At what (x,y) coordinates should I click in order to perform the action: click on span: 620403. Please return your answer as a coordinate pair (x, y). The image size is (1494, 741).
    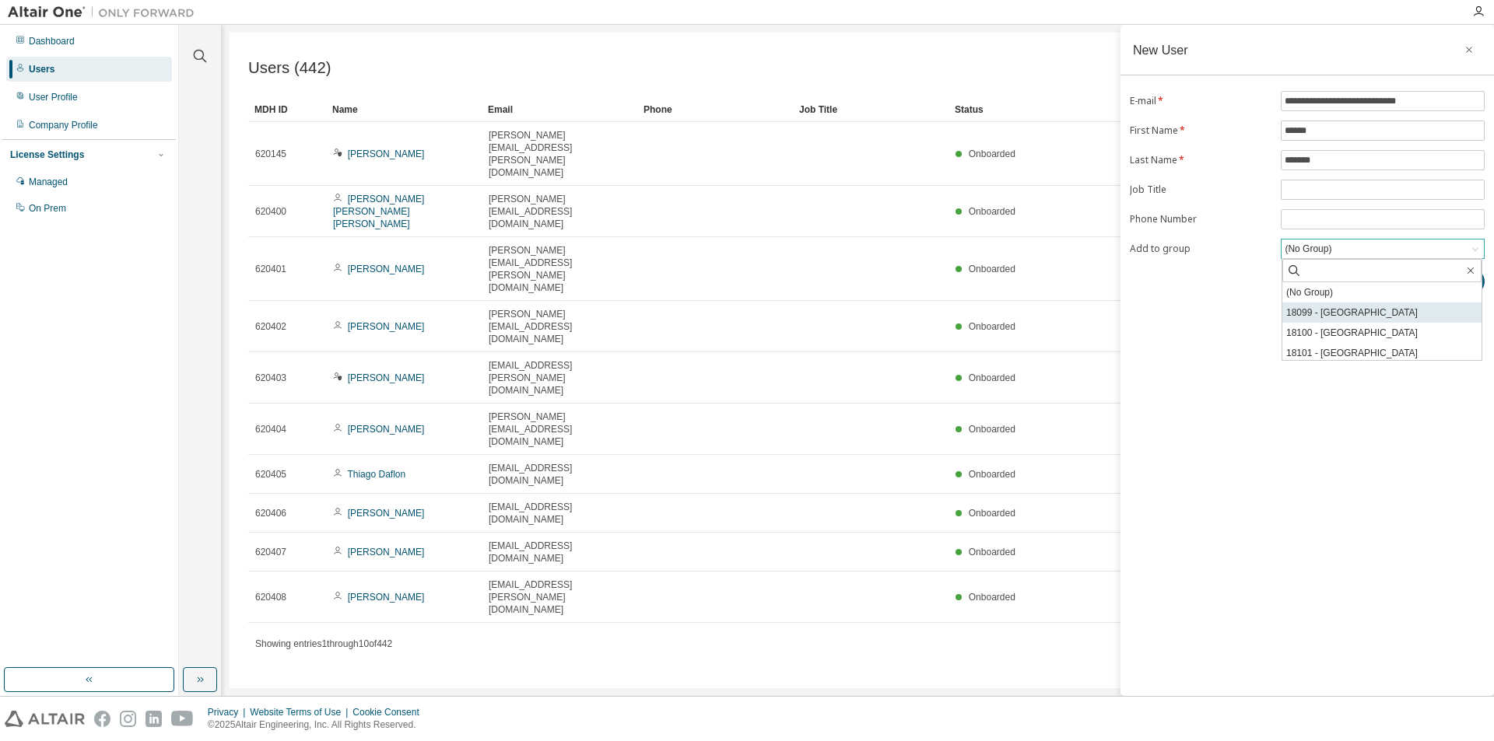
    Looking at the image, I should click on (271, 378).